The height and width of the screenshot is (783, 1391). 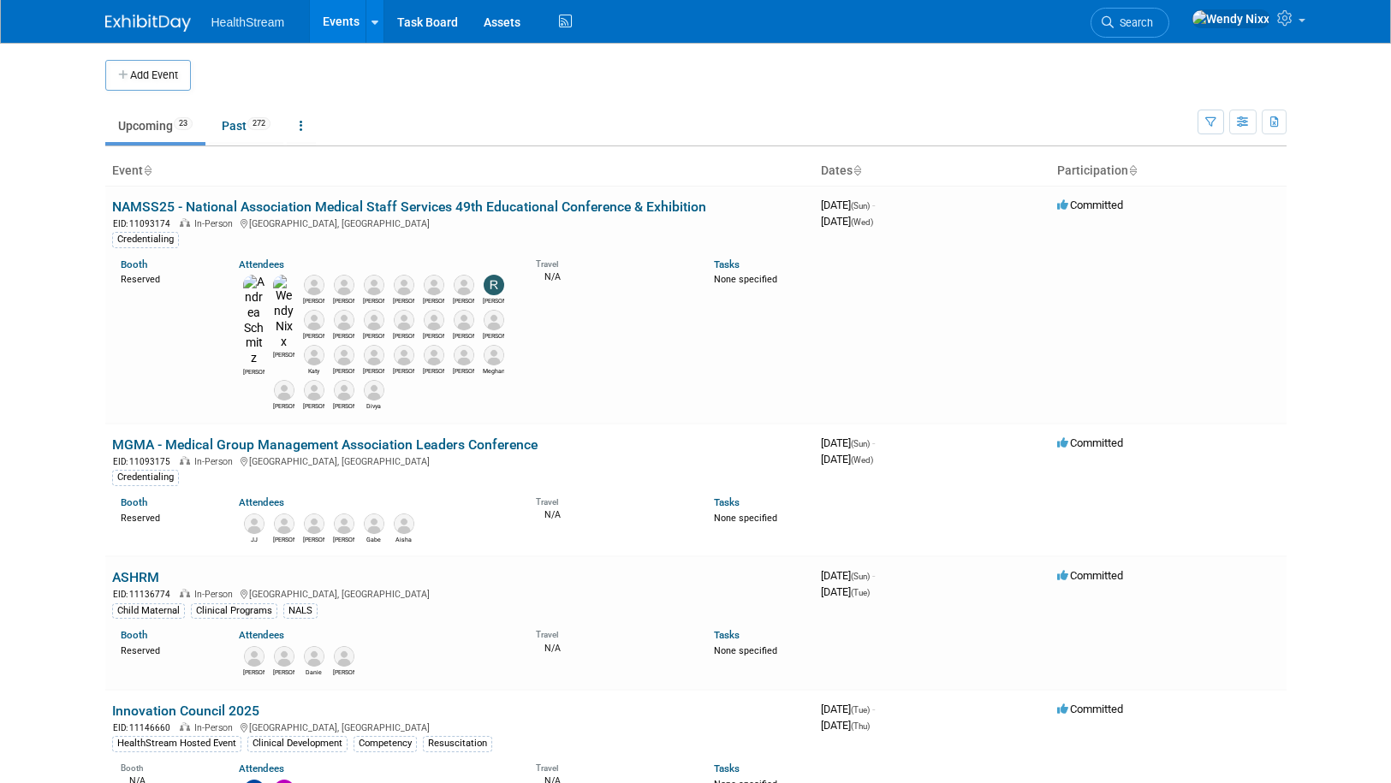 I want to click on img: In-Person Event, so click(x=185, y=461).